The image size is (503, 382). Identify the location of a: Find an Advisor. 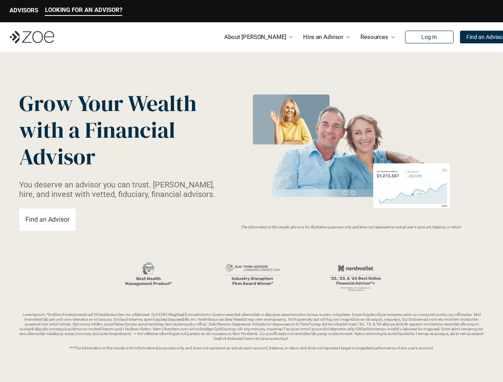
(47, 220).